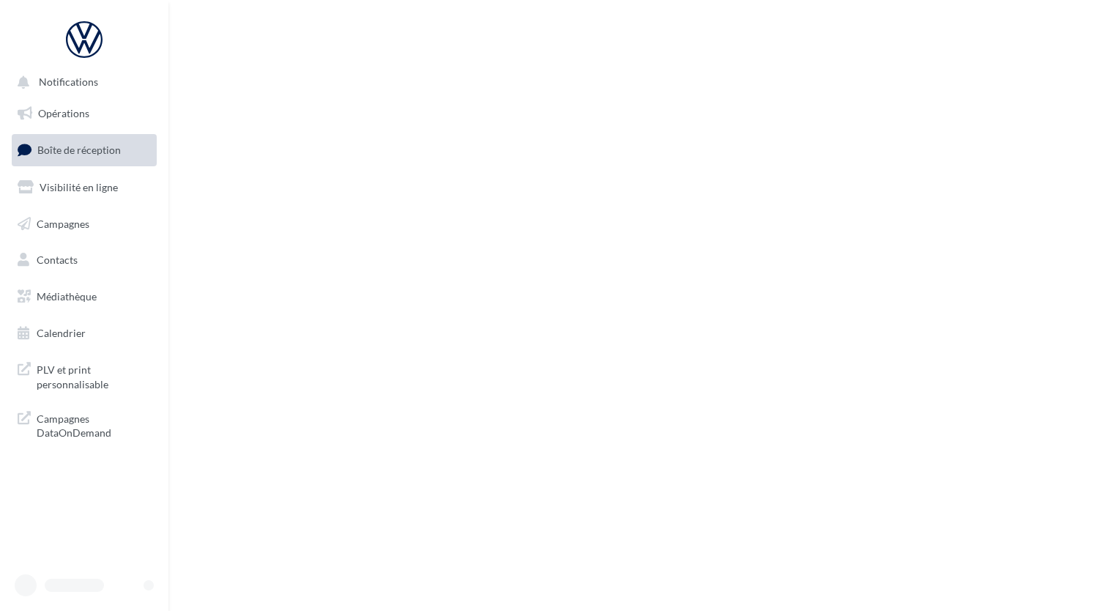 This screenshot has width=1119, height=611. Describe the element at coordinates (94, 424) in the screenshot. I see `span: Campagnes DataOnDemand` at that location.